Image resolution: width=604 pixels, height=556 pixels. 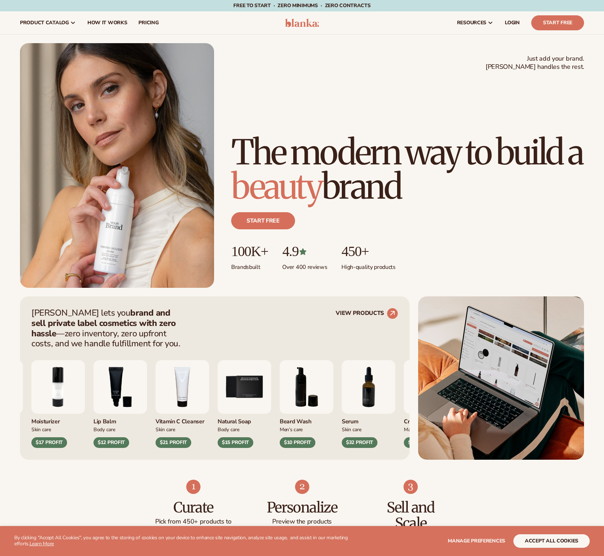 I want to click on a: logo, so click(x=302, y=23).